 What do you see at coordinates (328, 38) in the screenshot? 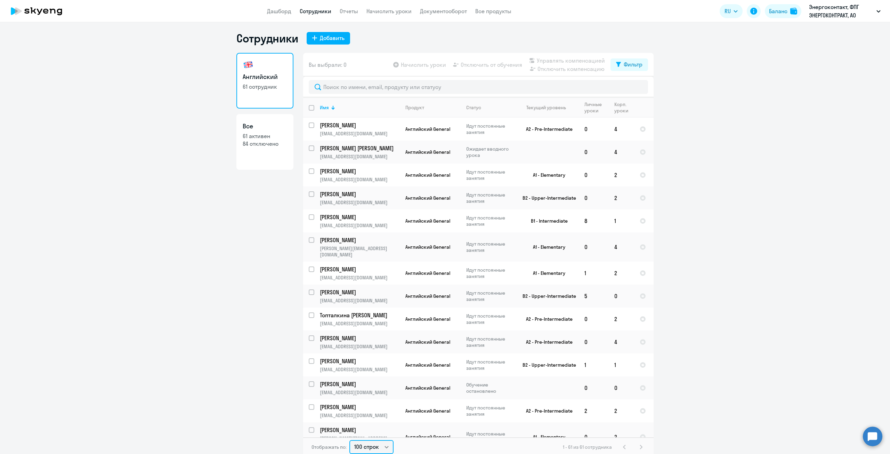
I see `button: Добавить` at bounding box center [328, 38].